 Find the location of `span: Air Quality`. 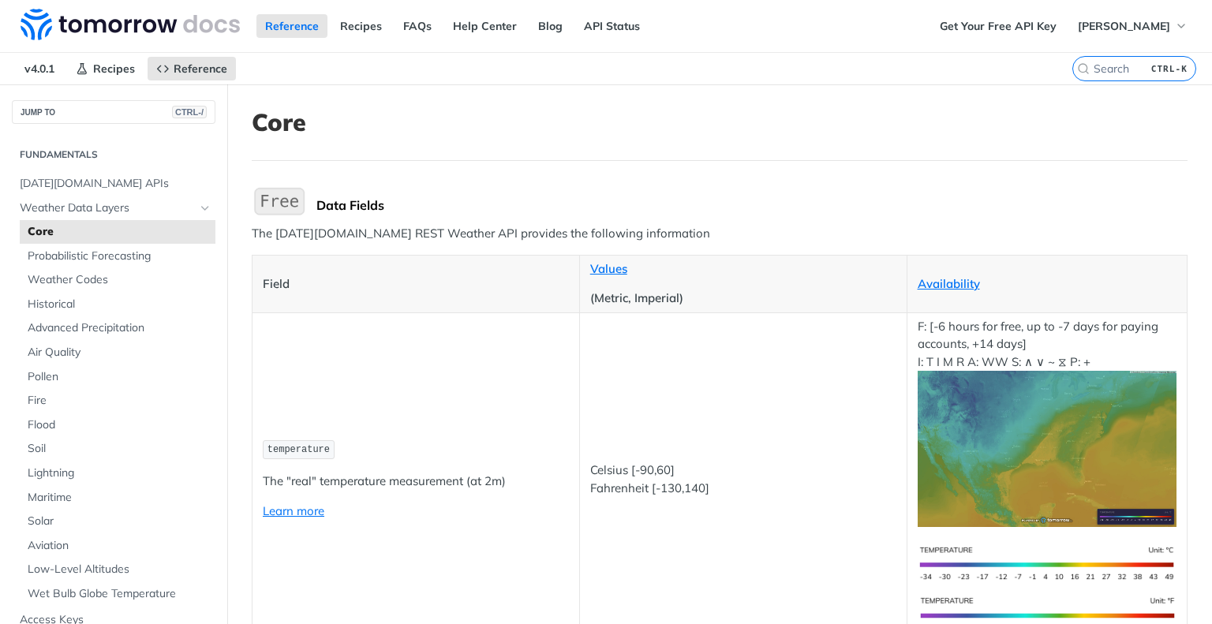

span: Air Quality is located at coordinates (119, 353).